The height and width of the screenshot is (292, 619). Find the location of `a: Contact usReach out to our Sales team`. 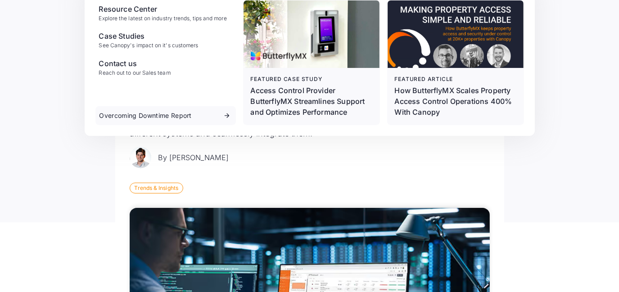

a: Contact usReach out to our Sales team is located at coordinates (166, 67).